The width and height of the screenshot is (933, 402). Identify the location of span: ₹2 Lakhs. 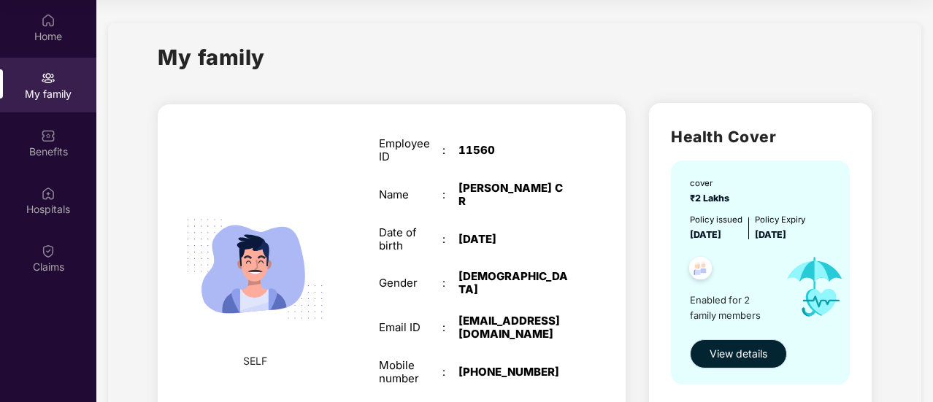
(712, 198).